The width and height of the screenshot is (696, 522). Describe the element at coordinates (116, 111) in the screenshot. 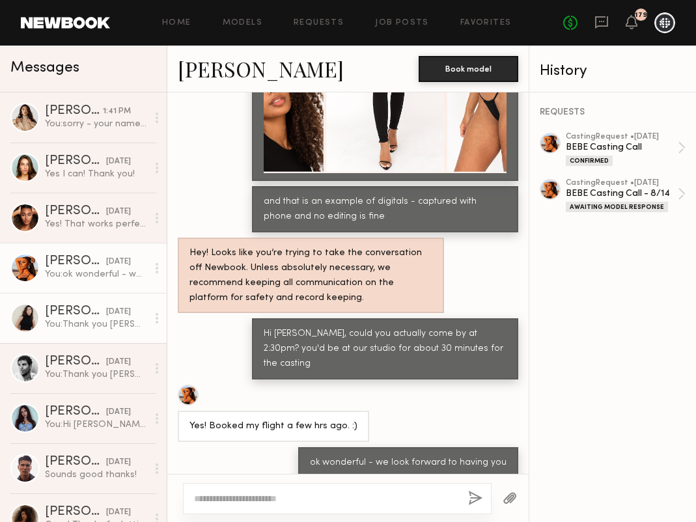

I see `div: 1:41 PM` at that location.